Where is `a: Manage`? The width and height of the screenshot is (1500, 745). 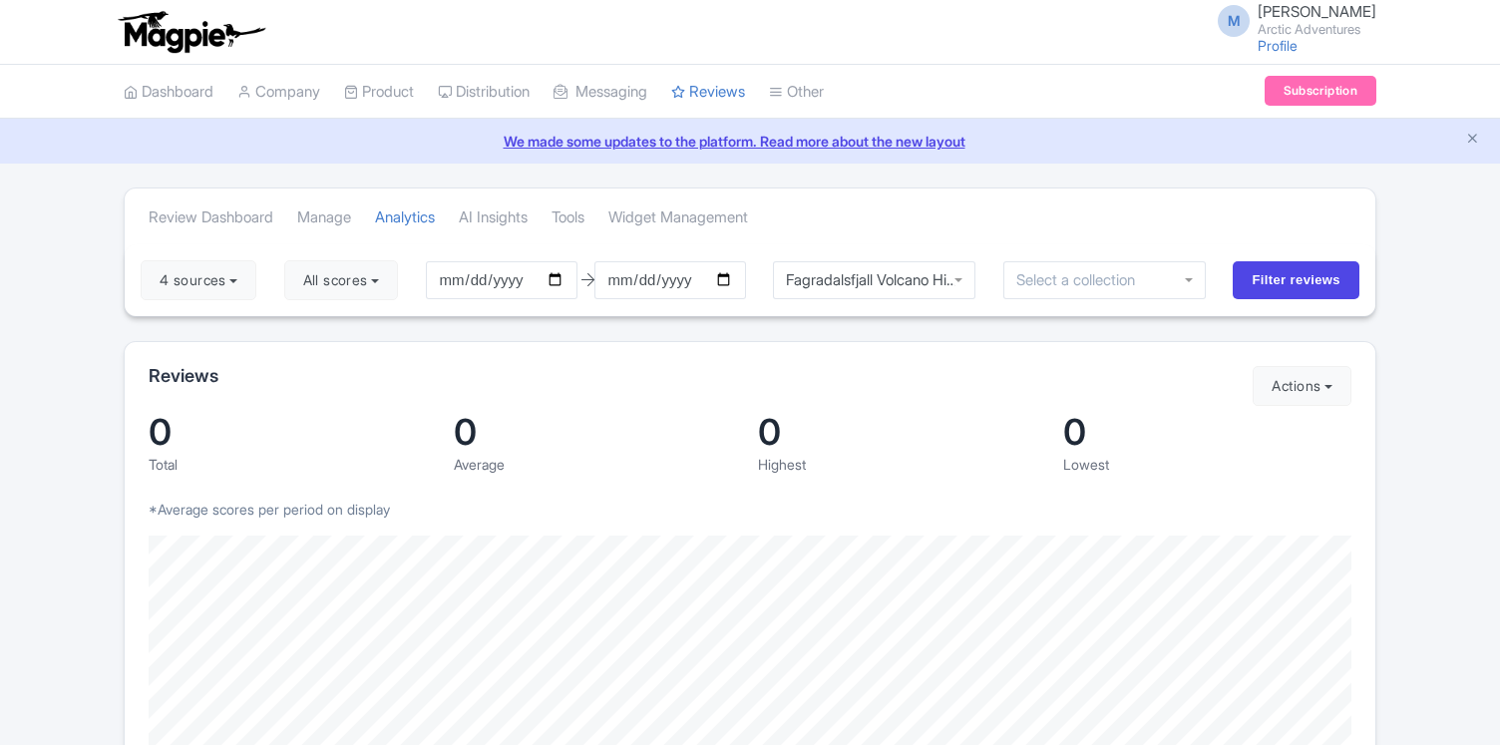
a: Manage is located at coordinates (324, 217).